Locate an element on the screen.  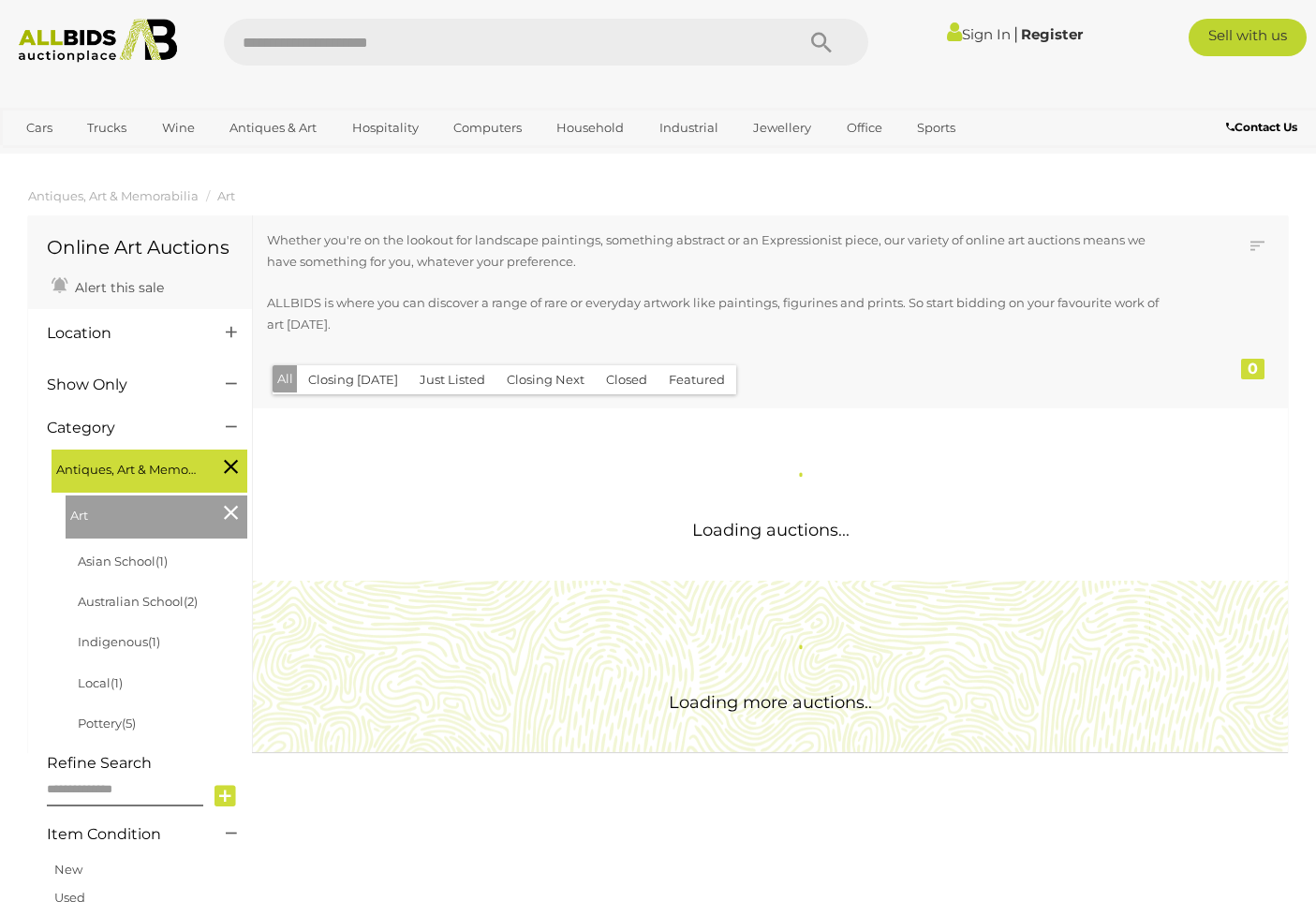
b: Contact Us is located at coordinates (1262, 127).